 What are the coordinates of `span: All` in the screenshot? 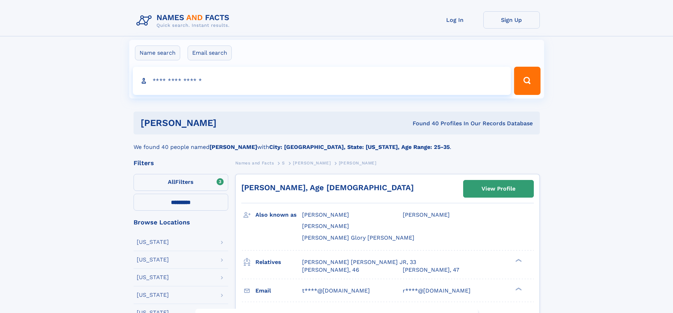 It's located at (171, 182).